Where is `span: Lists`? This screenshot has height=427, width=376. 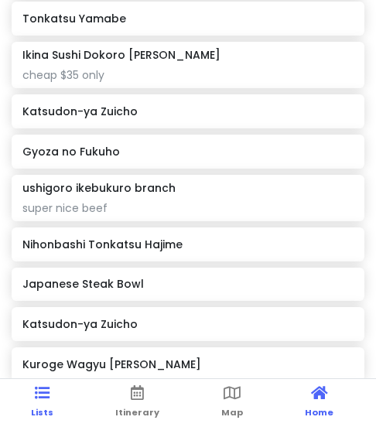
span: Lists is located at coordinates (42, 412).